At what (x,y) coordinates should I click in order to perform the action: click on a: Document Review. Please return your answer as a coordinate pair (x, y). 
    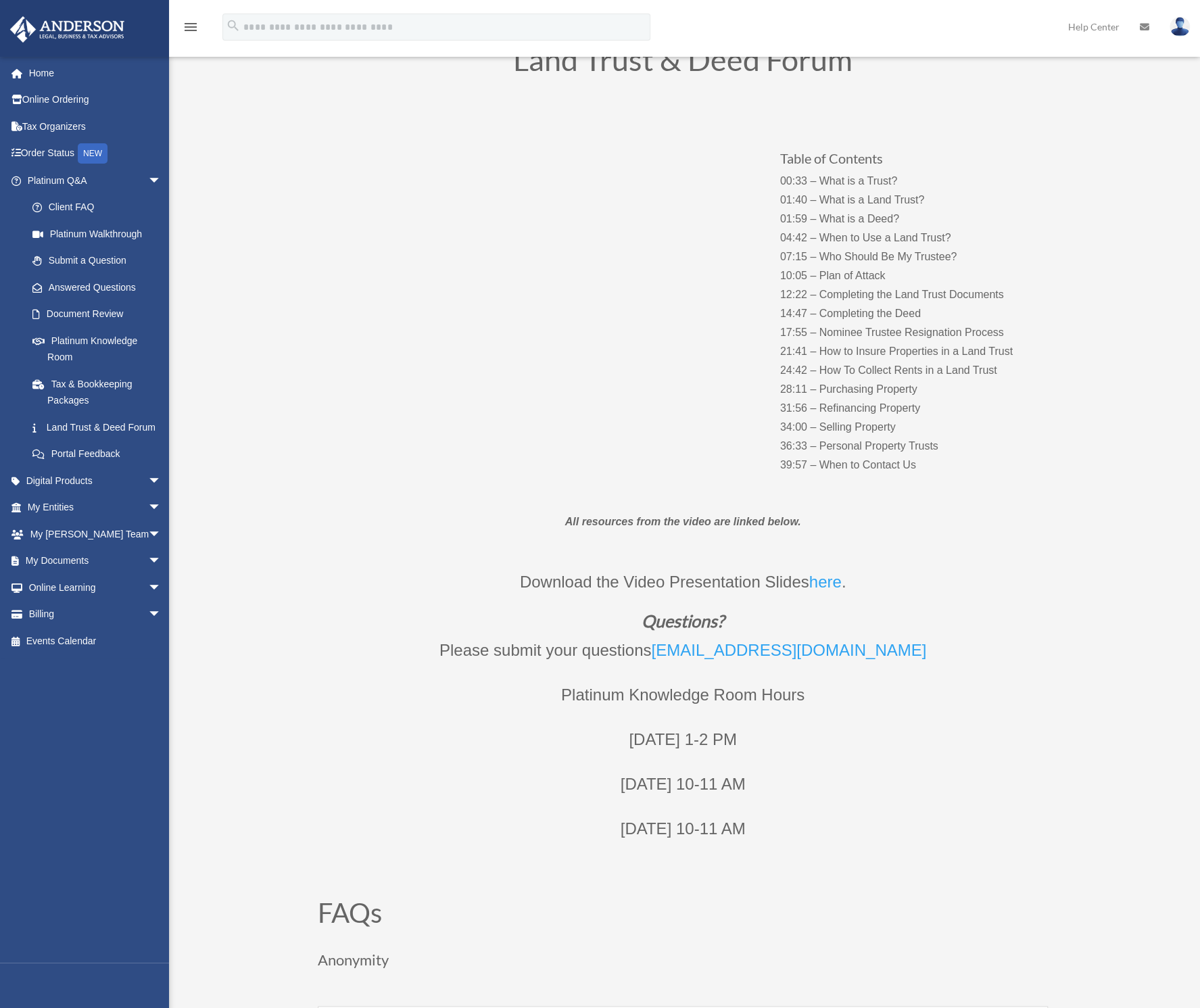
    Looking at the image, I should click on (100, 314).